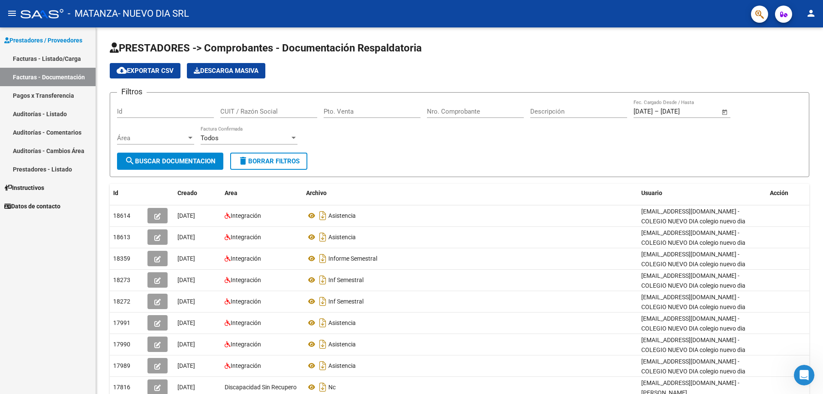 This screenshot has width=823, height=394. Describe the element at coordinates (226, 71) in the screenshot. I see `app-download-masive: Descarga masiva de comprobantes (adjuntos)` at that location.